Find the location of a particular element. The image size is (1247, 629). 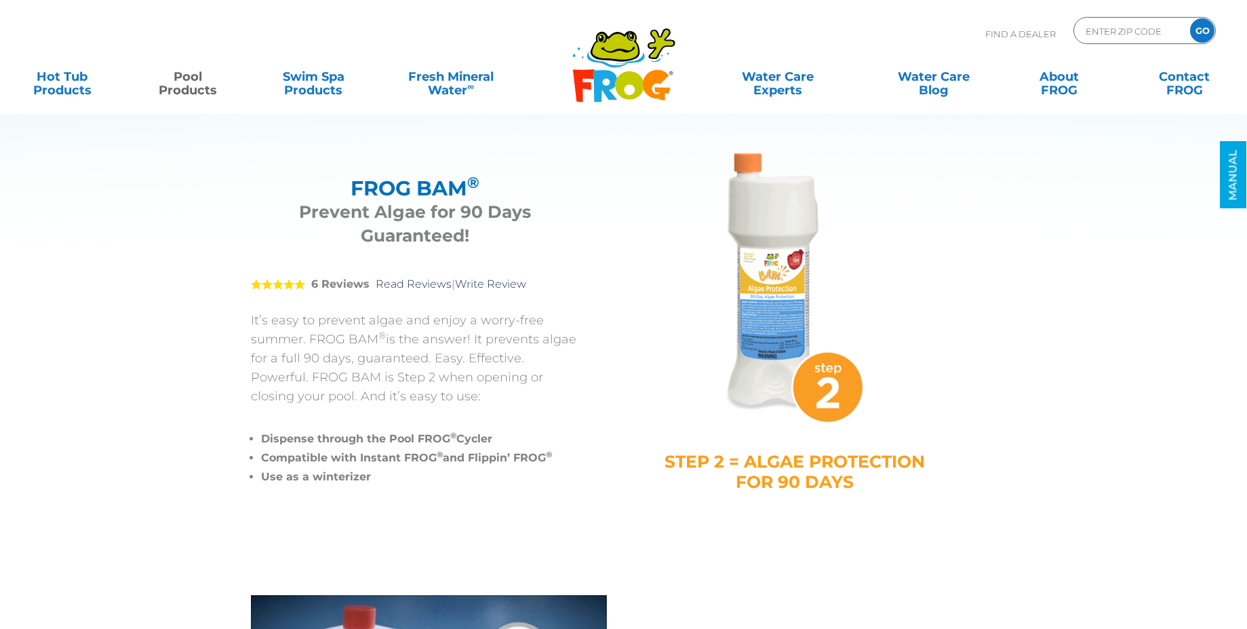

a: Water CareBlog is located at coordinates (934, 77).